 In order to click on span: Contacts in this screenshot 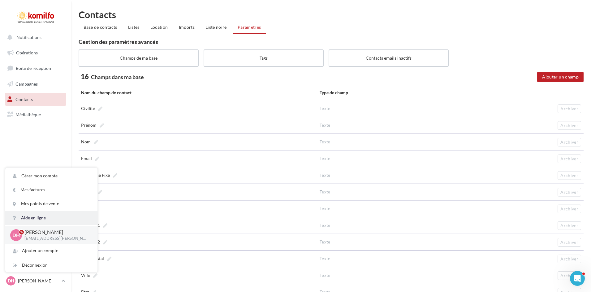, I will do `click(24, 99)`.